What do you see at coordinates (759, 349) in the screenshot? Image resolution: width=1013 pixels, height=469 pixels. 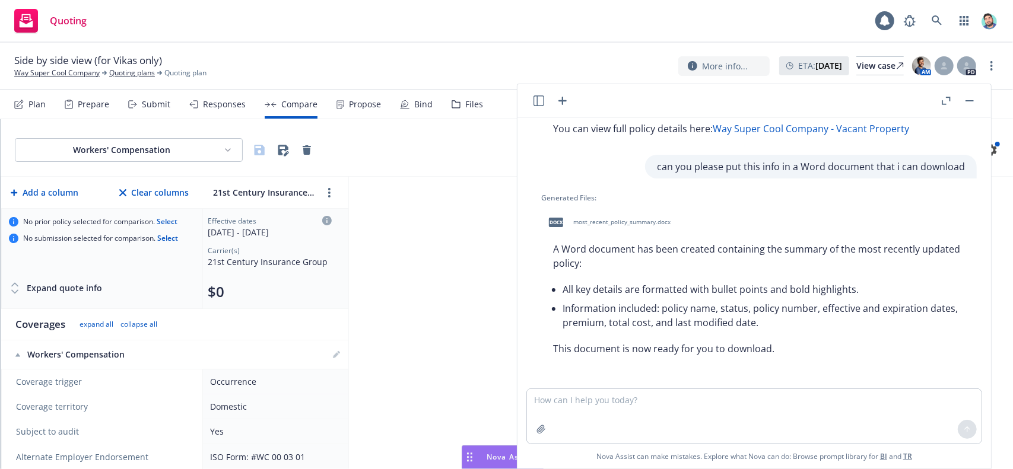 I see `p: This document is now ready for you to download.` at bounding box center [759, 349].